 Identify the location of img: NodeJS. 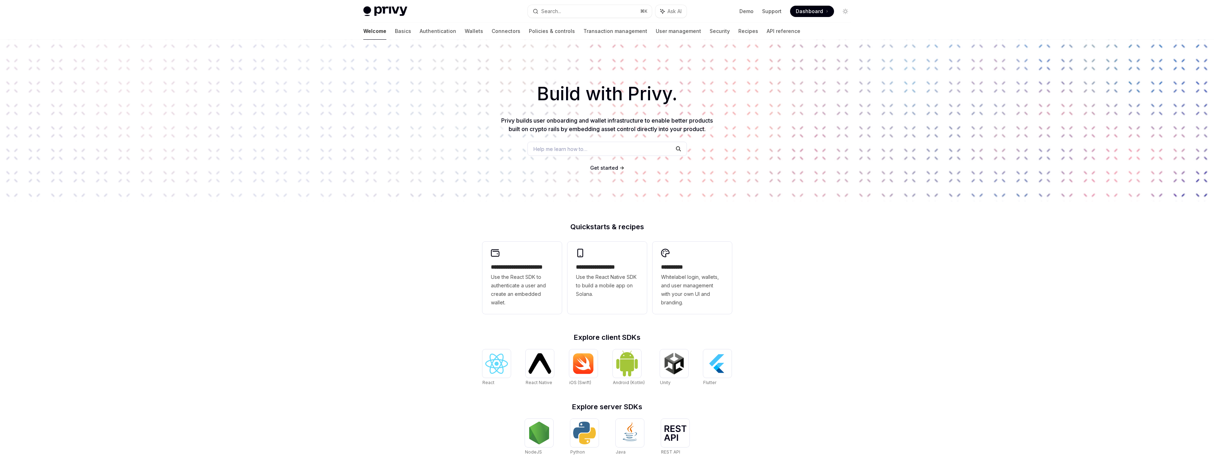
(539, 433).